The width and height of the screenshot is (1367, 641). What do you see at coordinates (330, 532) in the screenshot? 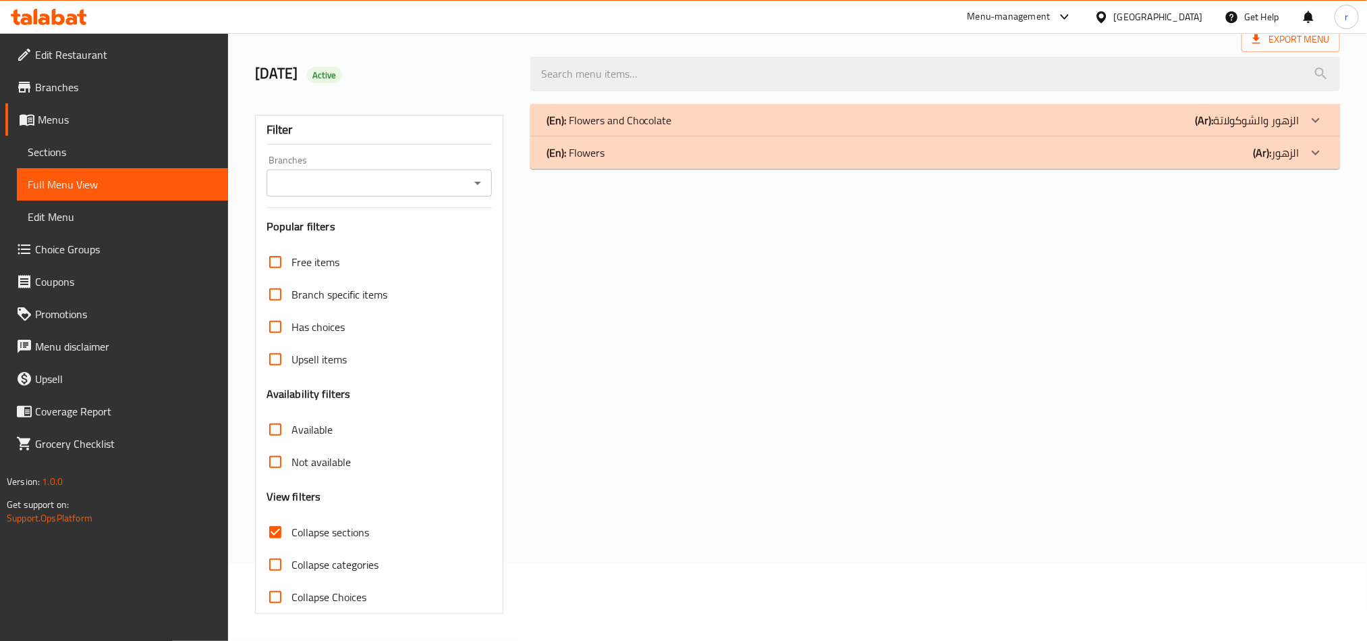
I see `span: Collapse sections` at bounding box center [330, 532].